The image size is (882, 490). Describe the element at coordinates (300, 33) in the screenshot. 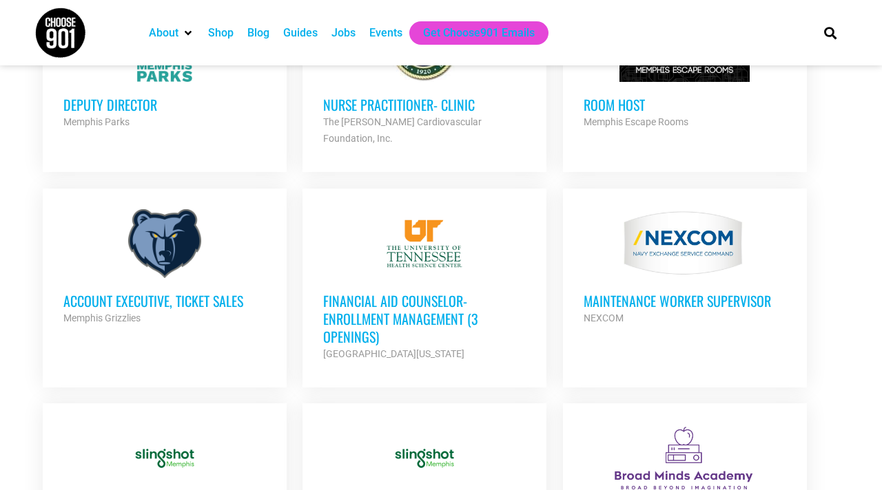

I see `div: Guides` at that location.